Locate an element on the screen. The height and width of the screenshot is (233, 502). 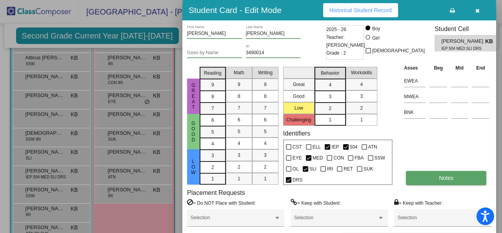
span: Writing is located at coordinates (265, 73).